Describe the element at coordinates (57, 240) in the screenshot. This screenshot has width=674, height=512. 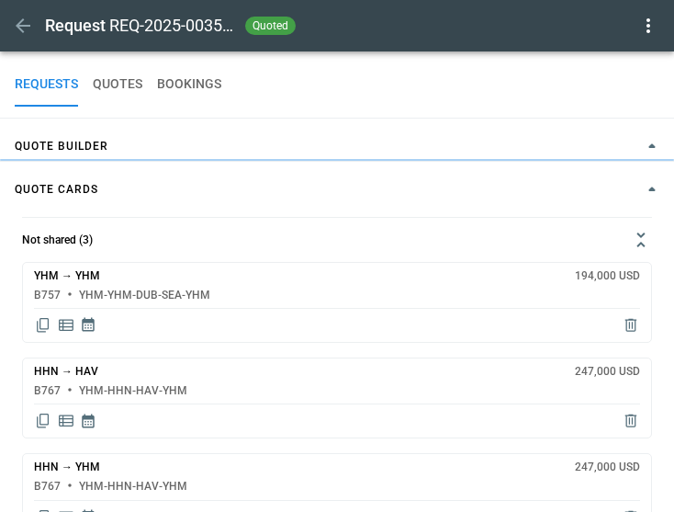
I see `h6: Not shared (3)` at that location.